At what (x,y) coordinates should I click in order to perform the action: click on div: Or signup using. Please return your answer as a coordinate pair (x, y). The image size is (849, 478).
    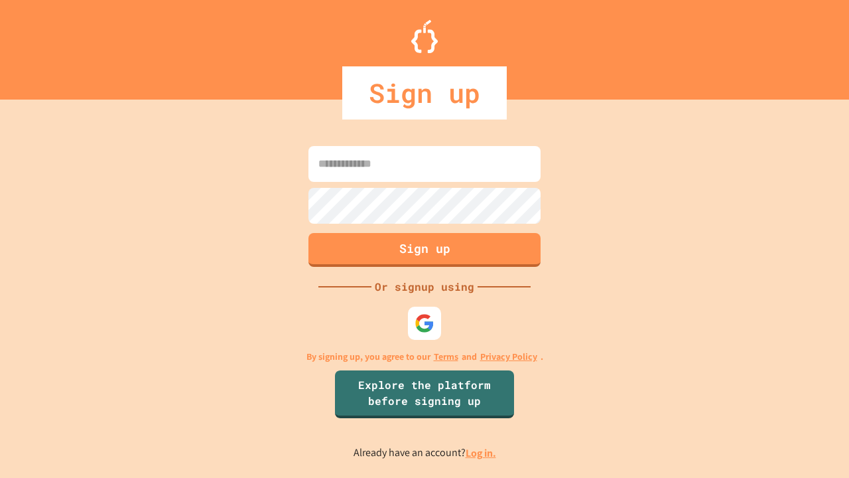
    Looking at the image, I should click on (425, 287).